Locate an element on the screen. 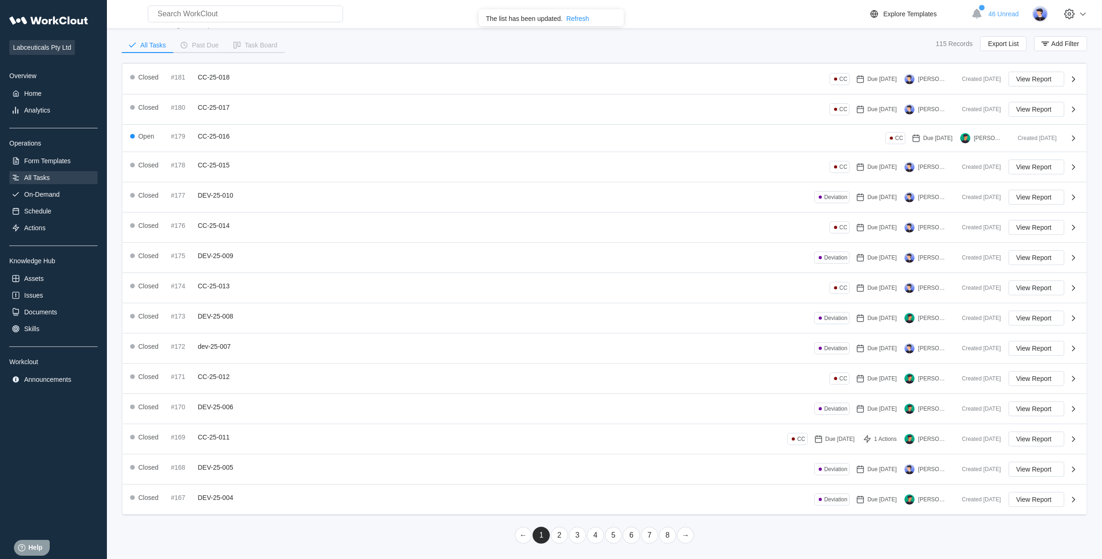 This screenshot has width=1102, height=559. a: Announcements is located at coordinates (53, 379).